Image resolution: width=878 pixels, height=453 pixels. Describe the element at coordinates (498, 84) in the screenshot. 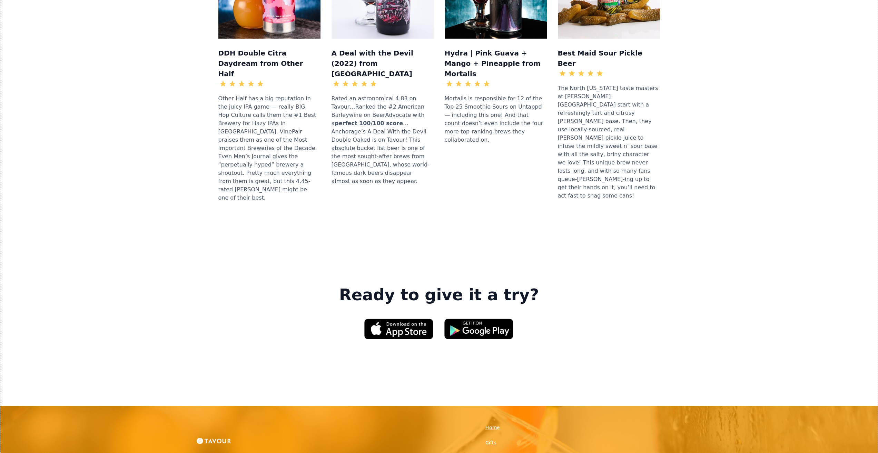

I see `div: 4.48` at that location.